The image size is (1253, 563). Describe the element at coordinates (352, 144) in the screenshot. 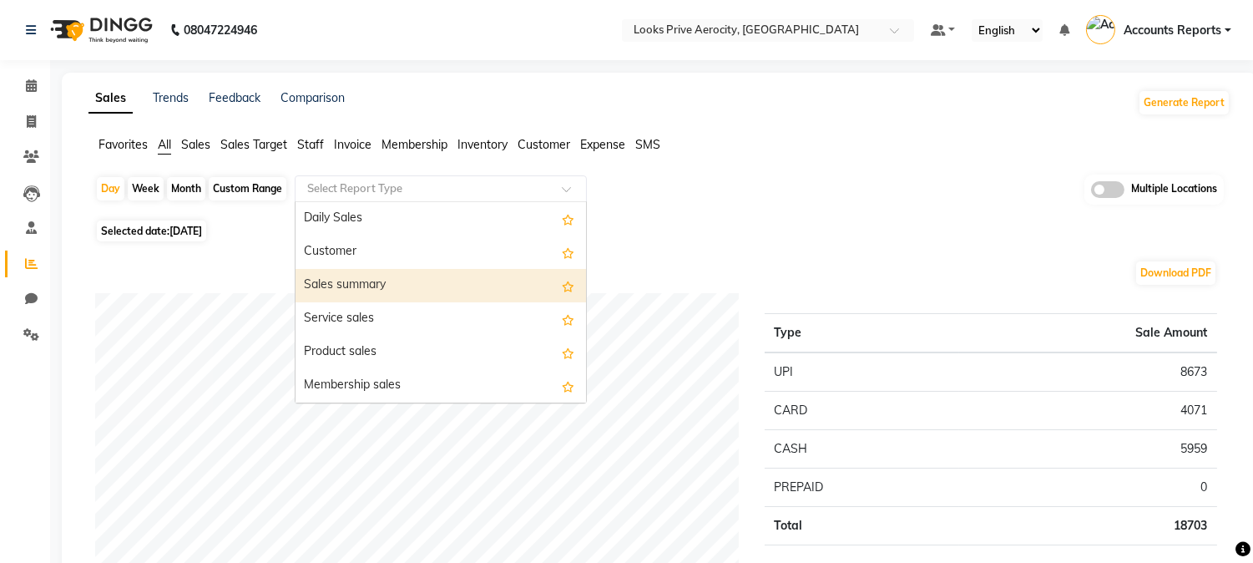

I see `span: Invoice` at that location.